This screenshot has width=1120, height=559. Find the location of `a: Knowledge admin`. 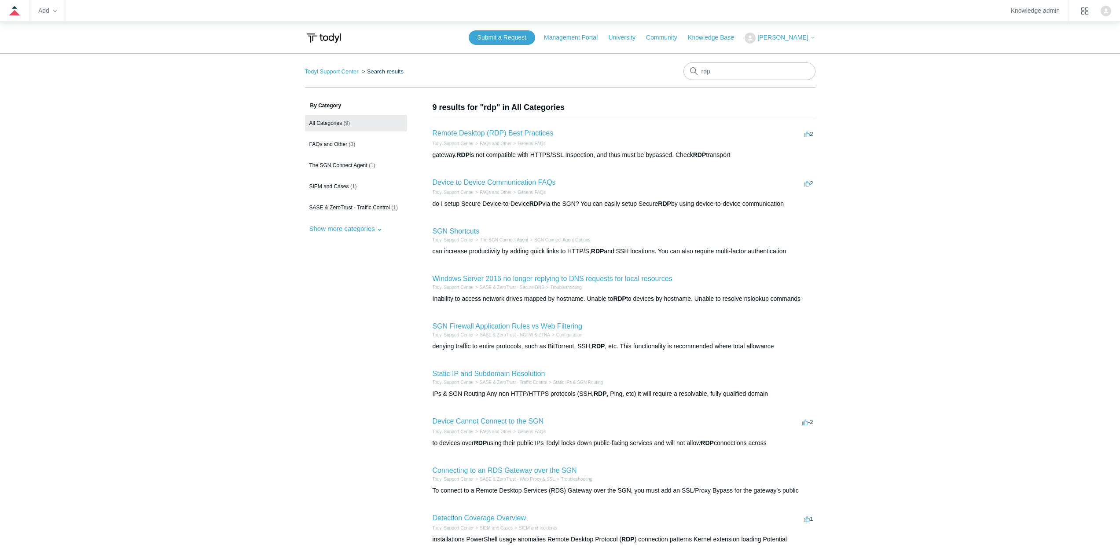

a: Knowledge admin is located at coordinates (1035, 11).